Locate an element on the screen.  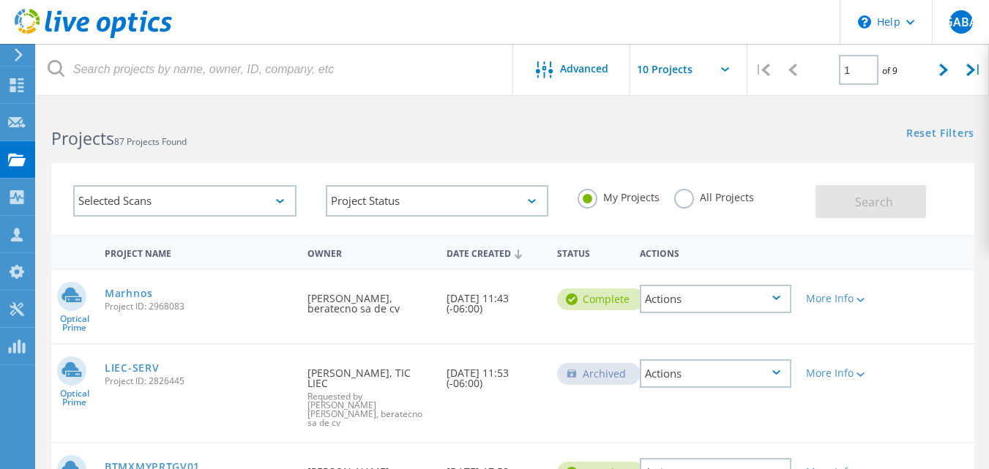
a: Reset Filters is located at coordinates (940, 134).